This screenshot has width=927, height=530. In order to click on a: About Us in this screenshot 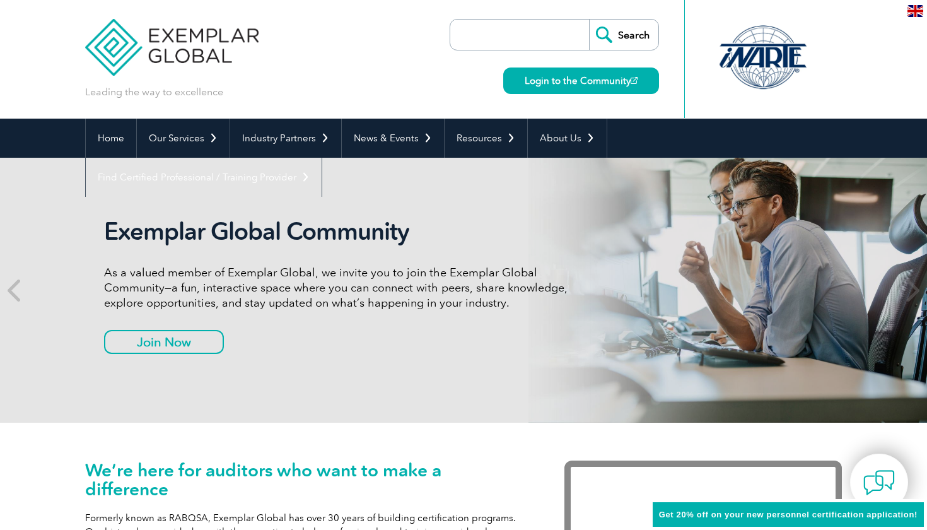, I will do `click(567, 138)`.